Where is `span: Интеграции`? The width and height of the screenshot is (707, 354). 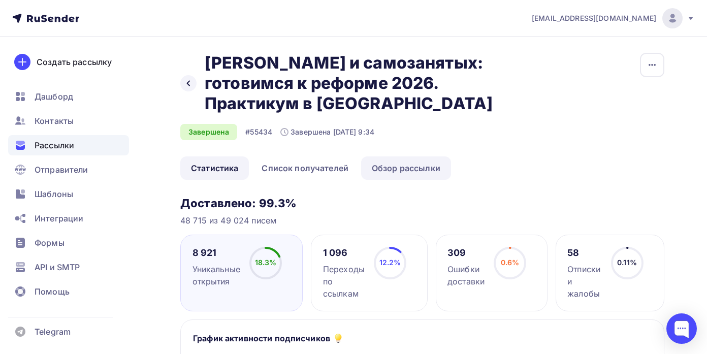
span: Интеграции is located at coordinates (59, 218).